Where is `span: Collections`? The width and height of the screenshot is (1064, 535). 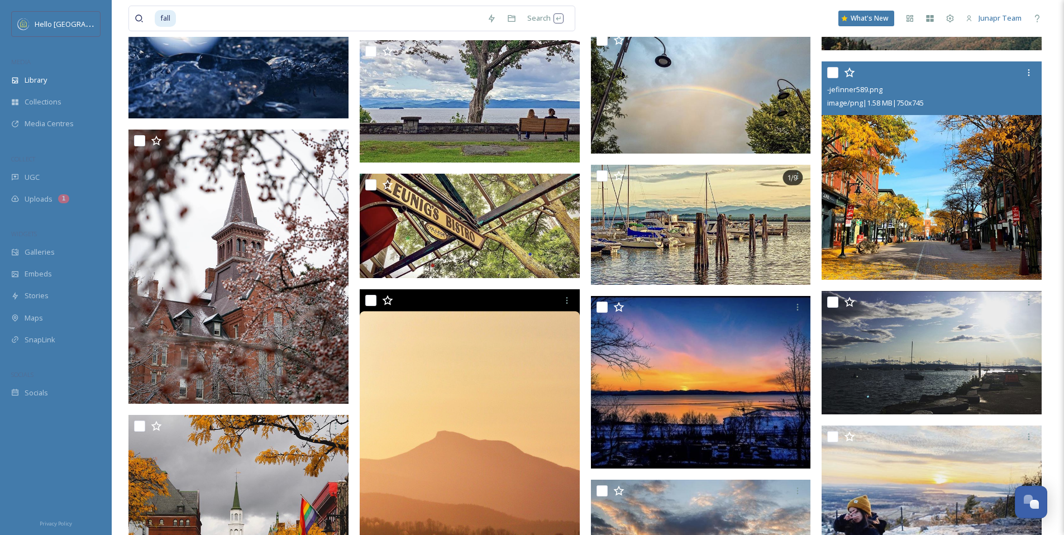 span: Collections is located at coordinates (43, 102).